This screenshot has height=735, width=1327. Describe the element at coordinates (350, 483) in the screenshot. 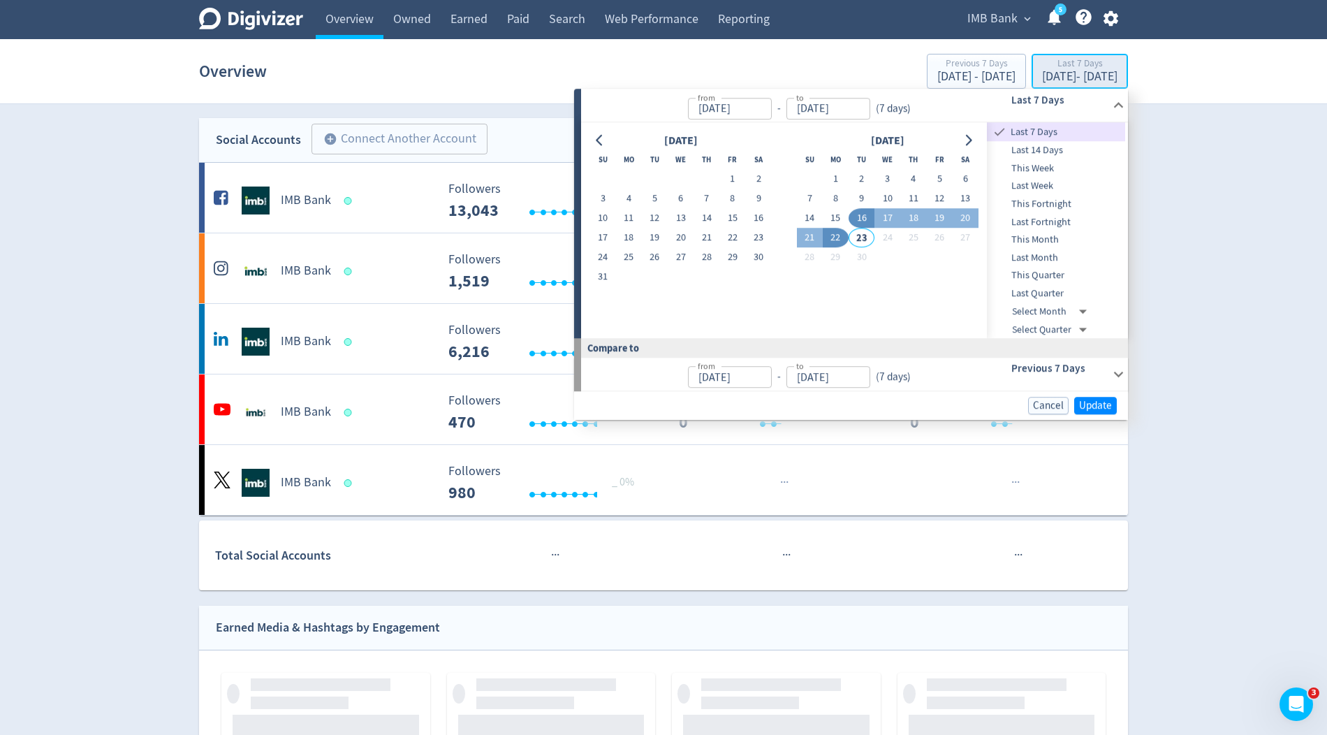

I see `span: Data last synced: 23 Sep 2025, 12:02pm (AEST)` at that location.